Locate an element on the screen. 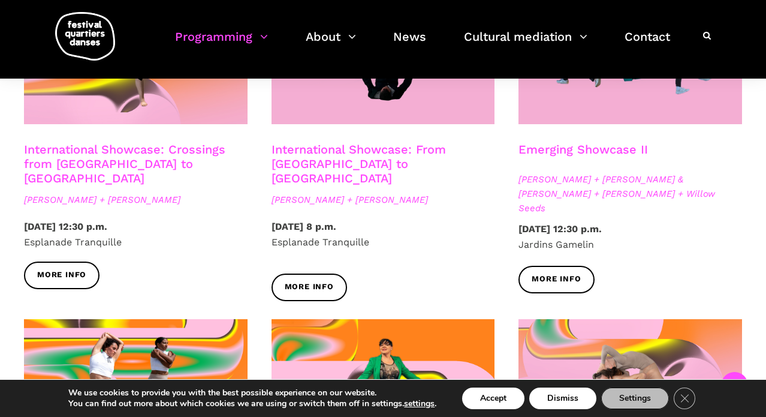  font: Programming is located at coordinates (213, 37).